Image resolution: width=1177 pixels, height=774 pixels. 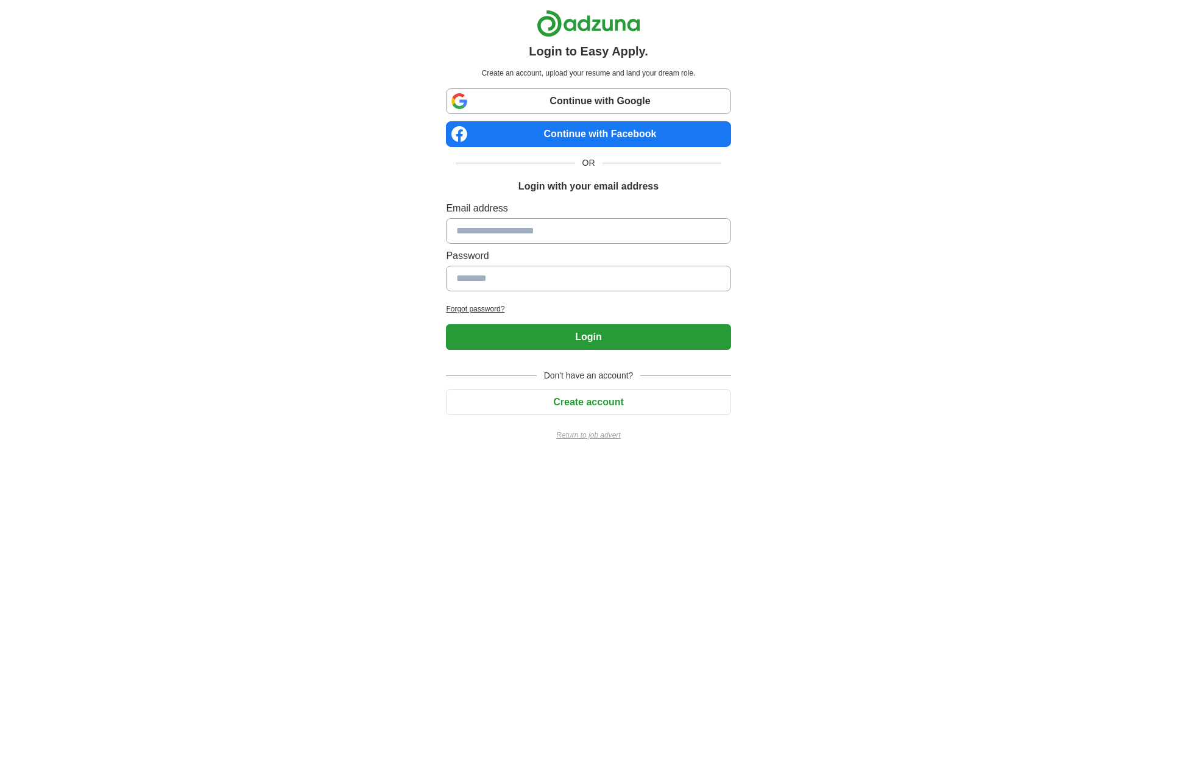 I want to click on span: OR, so click(x=589, y=163).